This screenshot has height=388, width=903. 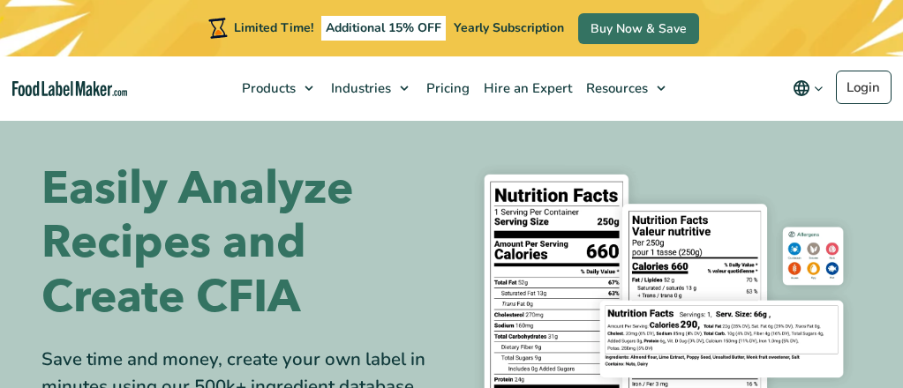 What do you see at coordinates (638, 28) in the screenshot?
I see `a: Buy Now & Save` at bounding box center [638, 28].